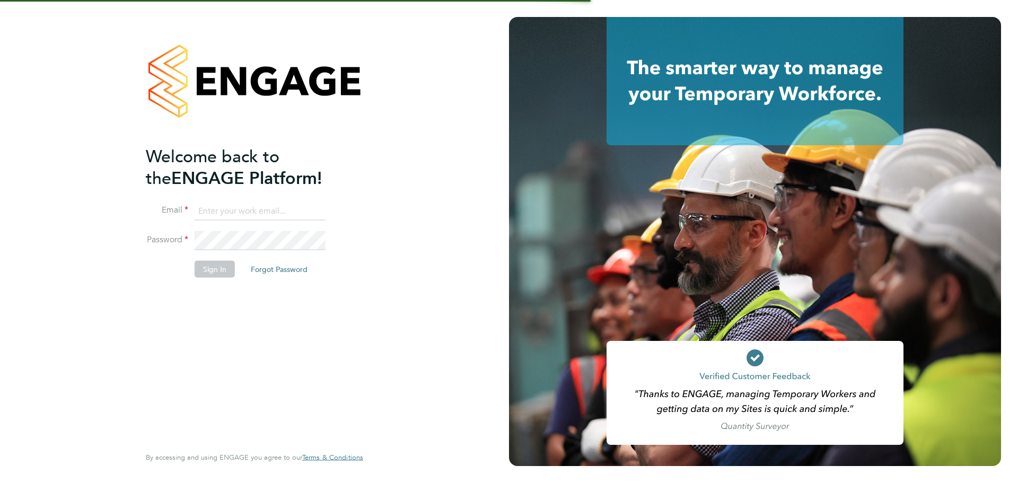 This screenshot has height=483, width=1018. What do you see at coordinates (332, 457) in the screenshot?
I see `span: Terms & Conditions` at bounding box center [332, 457].